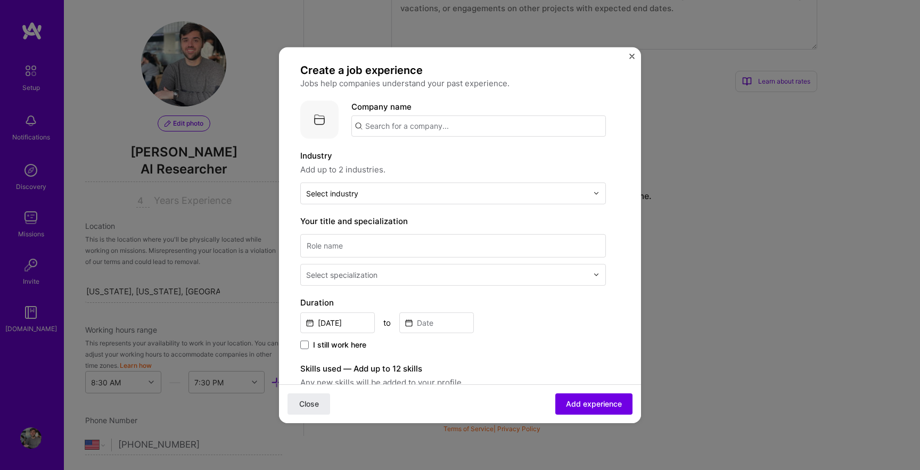  Describe the element at coordinates (453, 221) in the screenshot. I see `label: Your title and specialization` at that location.